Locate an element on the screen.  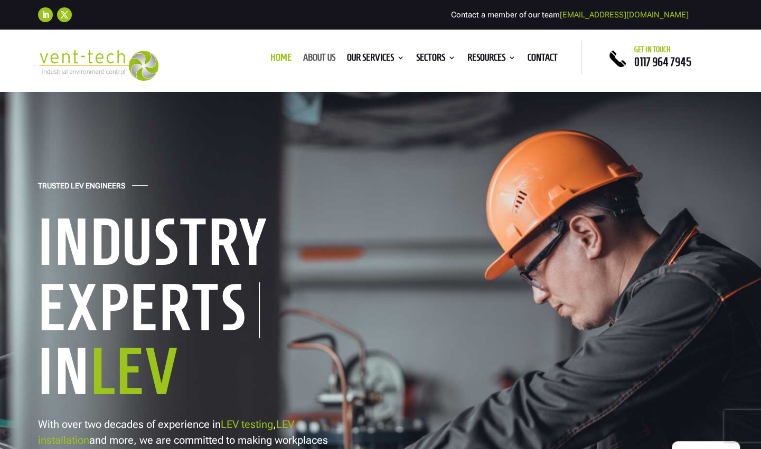
a: Home is located at coordinates (281, 60).